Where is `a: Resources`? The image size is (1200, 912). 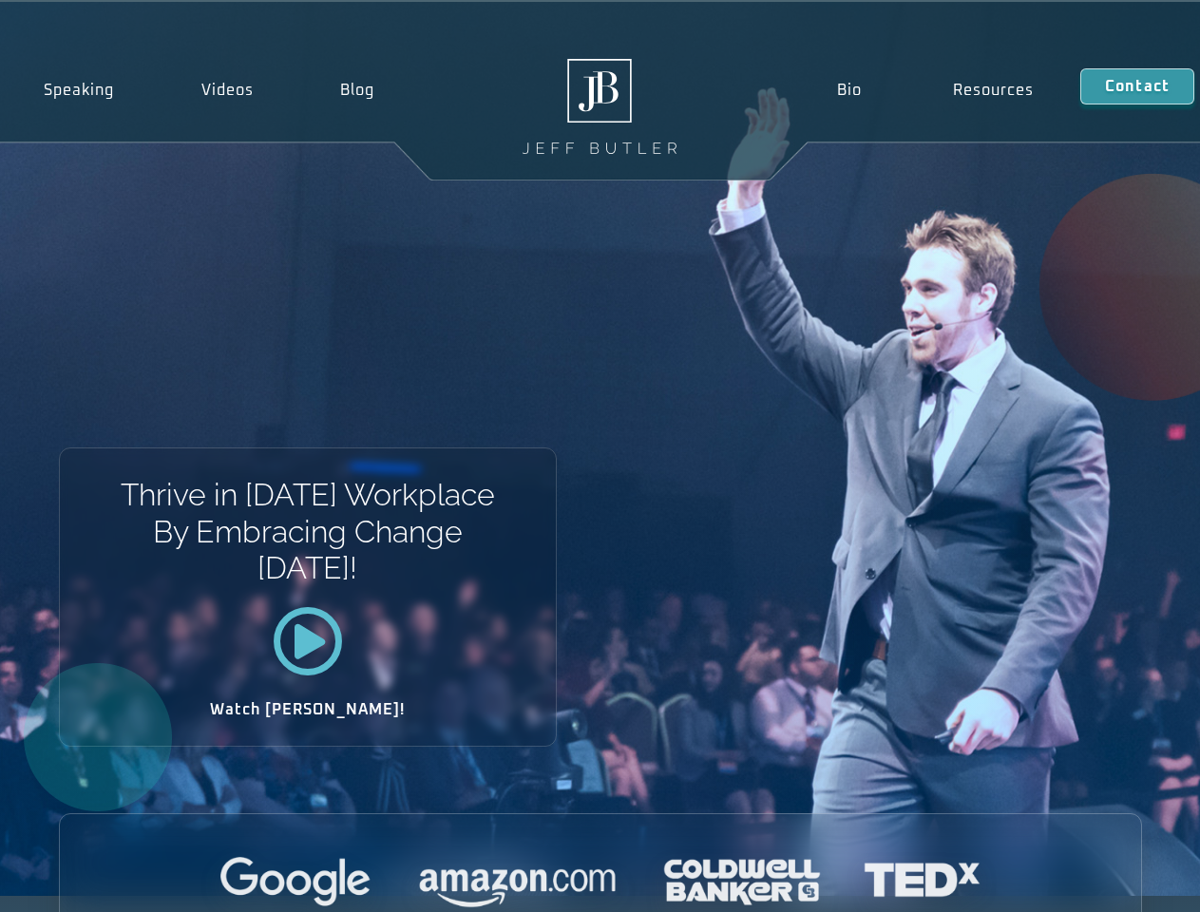 a: Resources is located at coordinates (994, 90).